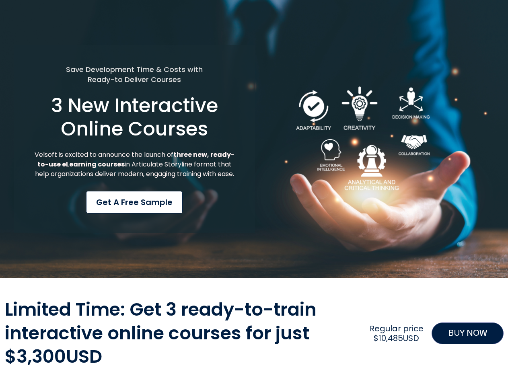  Describe the element at coordinates (467, 333) in the screenshot. I see `span: BUY NOW` at that location.